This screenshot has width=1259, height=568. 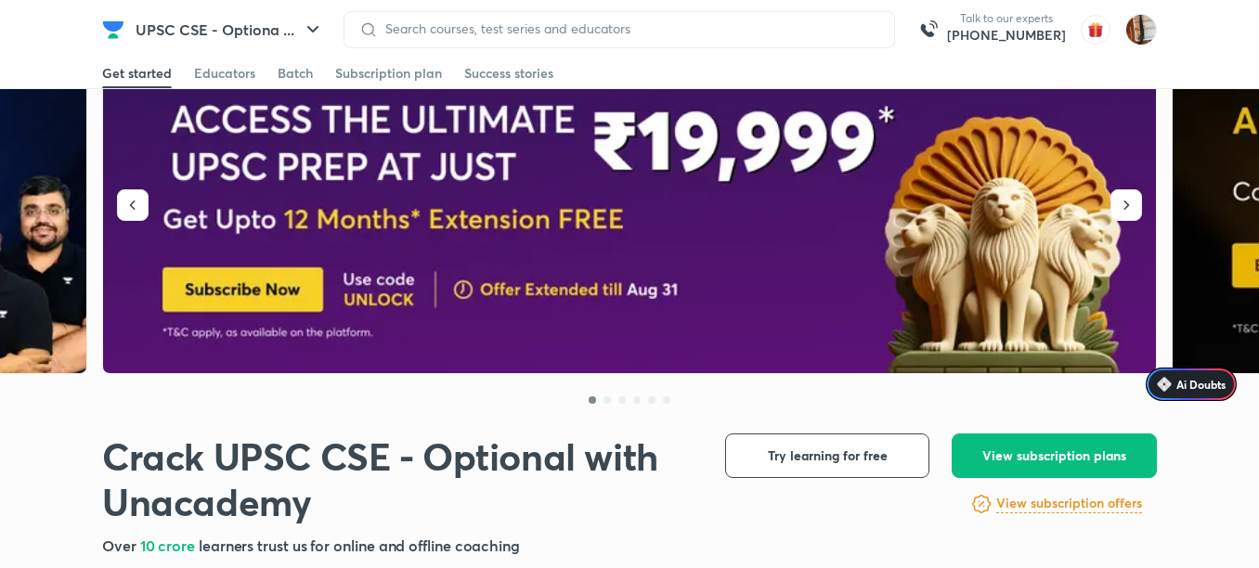 I want to click on h6: View subscription offers, so click(x=1068, y=503).